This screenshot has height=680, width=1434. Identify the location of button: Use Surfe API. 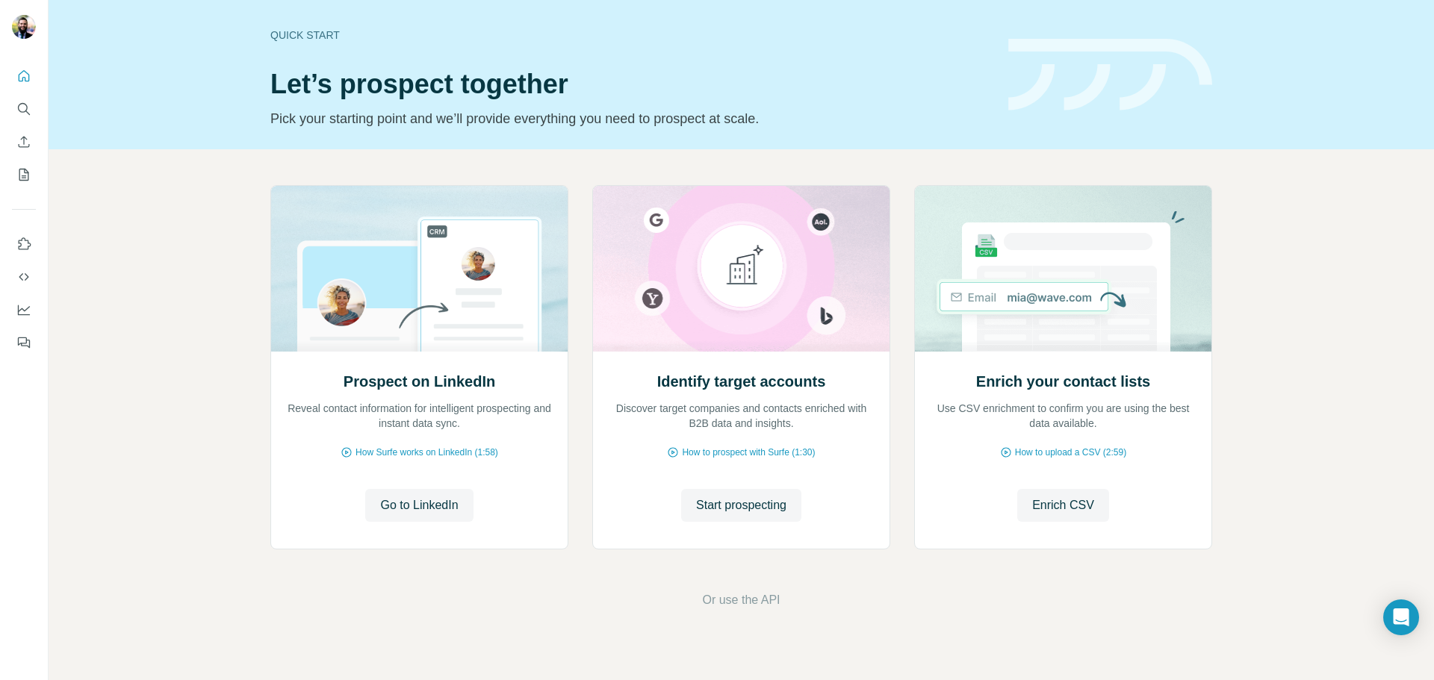
(24, 277).